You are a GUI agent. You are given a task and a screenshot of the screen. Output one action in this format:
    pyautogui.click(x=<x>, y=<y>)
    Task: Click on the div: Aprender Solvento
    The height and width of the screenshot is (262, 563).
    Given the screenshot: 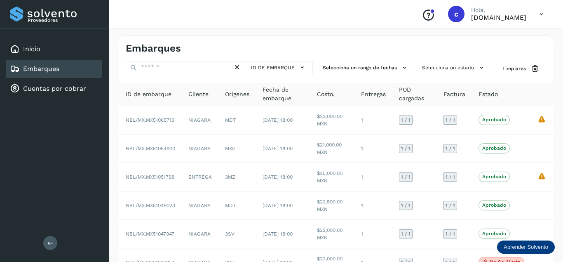 What is the action you would take?
    pyautogui.click(x=526, y=247)
    